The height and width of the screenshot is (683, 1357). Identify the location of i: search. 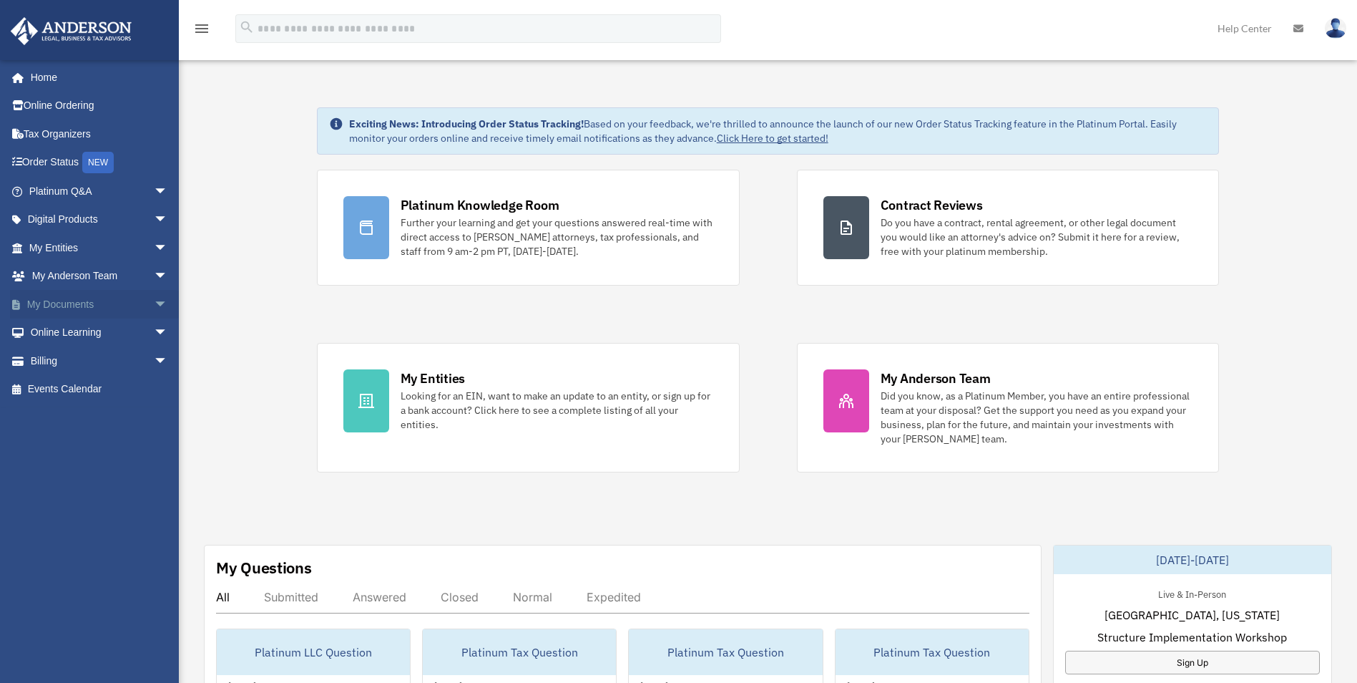
(247, 27).